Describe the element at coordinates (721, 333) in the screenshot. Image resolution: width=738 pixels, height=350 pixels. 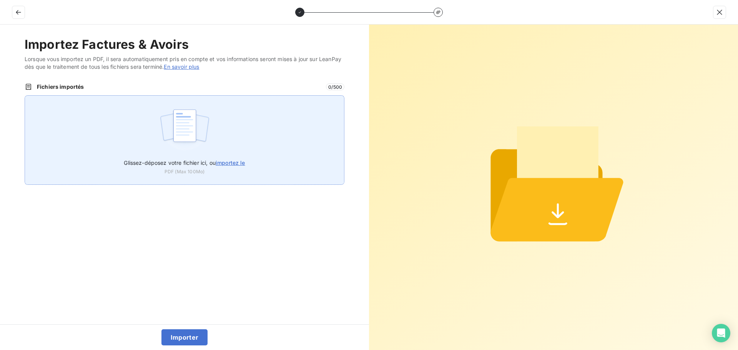
I see `div: Open Intercom Messenger` at that location.